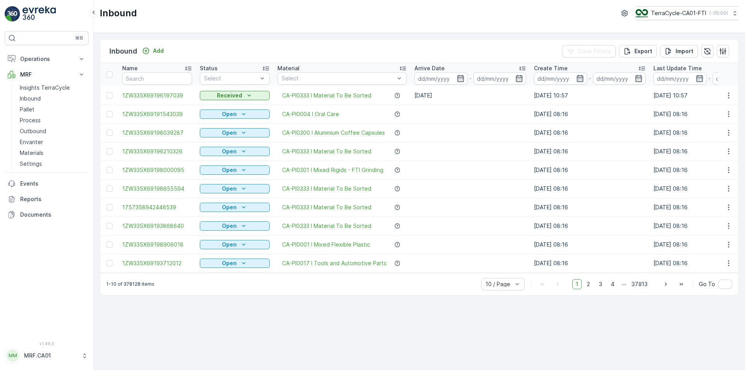  I want to click on p: Create Time, so click(550, 68).